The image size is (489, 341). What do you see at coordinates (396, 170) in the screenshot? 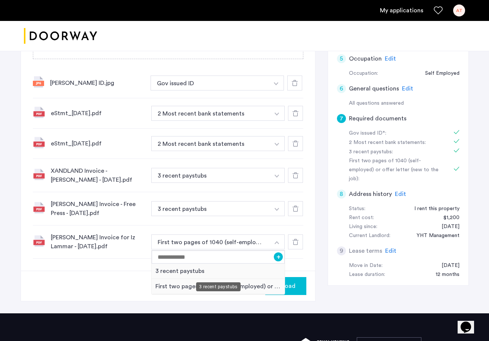
I see `div: First two pages of 1040 (self-employed) or offer letter (new to the job):` at bounding box center [396, 170].